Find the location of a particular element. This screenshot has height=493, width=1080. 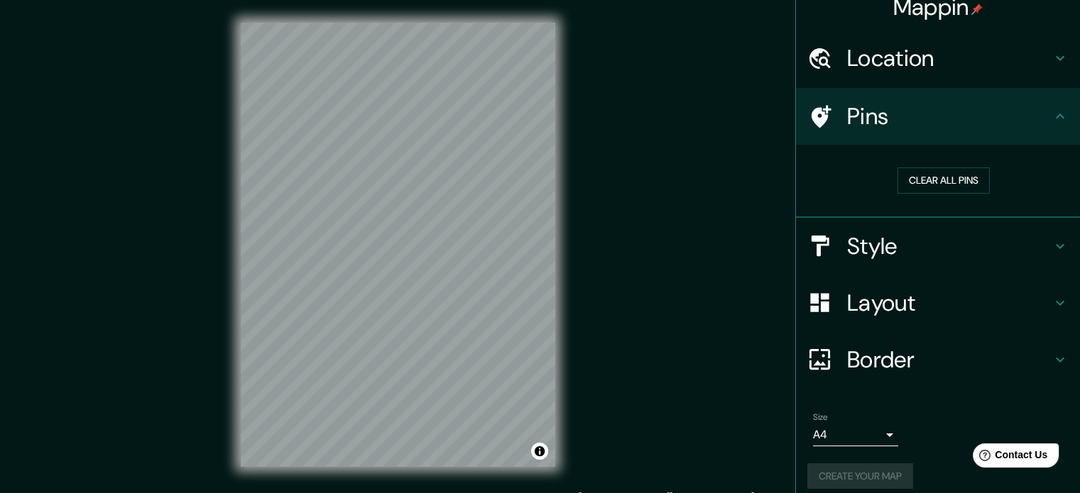

h4: Layout is located at coordinates (949, 303).